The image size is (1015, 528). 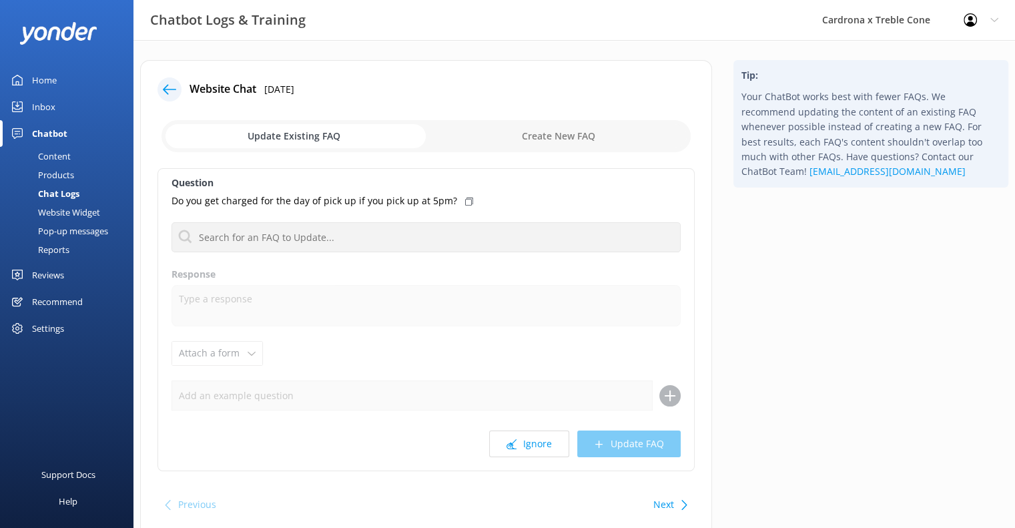 I want to click on div: Reports, so click(x=39, y=250).